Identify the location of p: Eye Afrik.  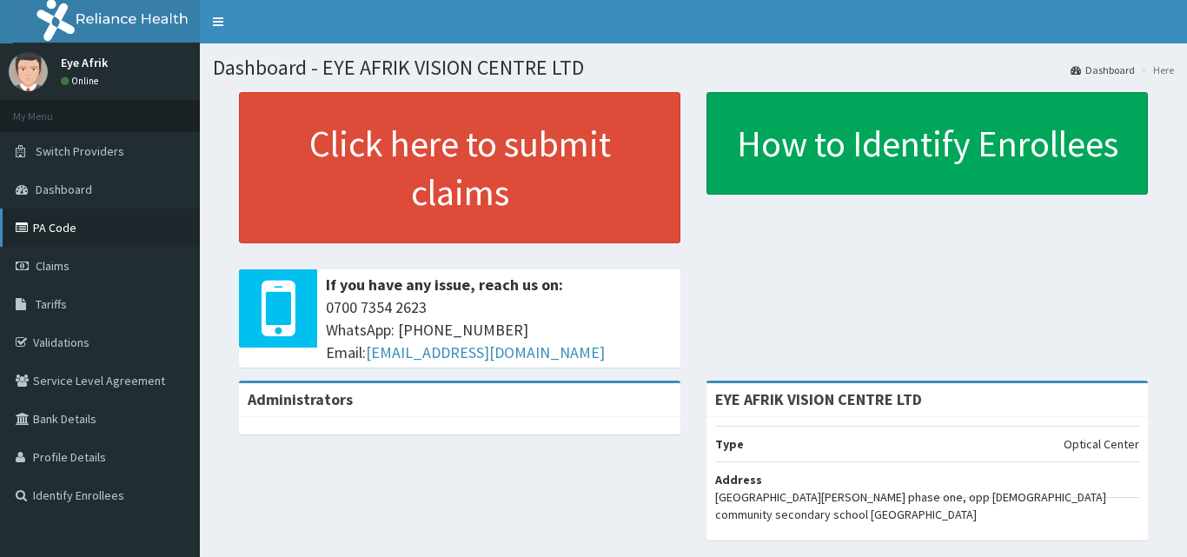
(84, 63).